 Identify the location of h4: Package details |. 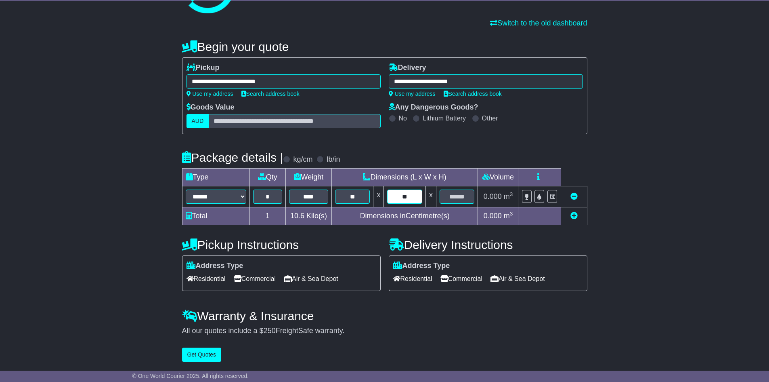
(233, 157).